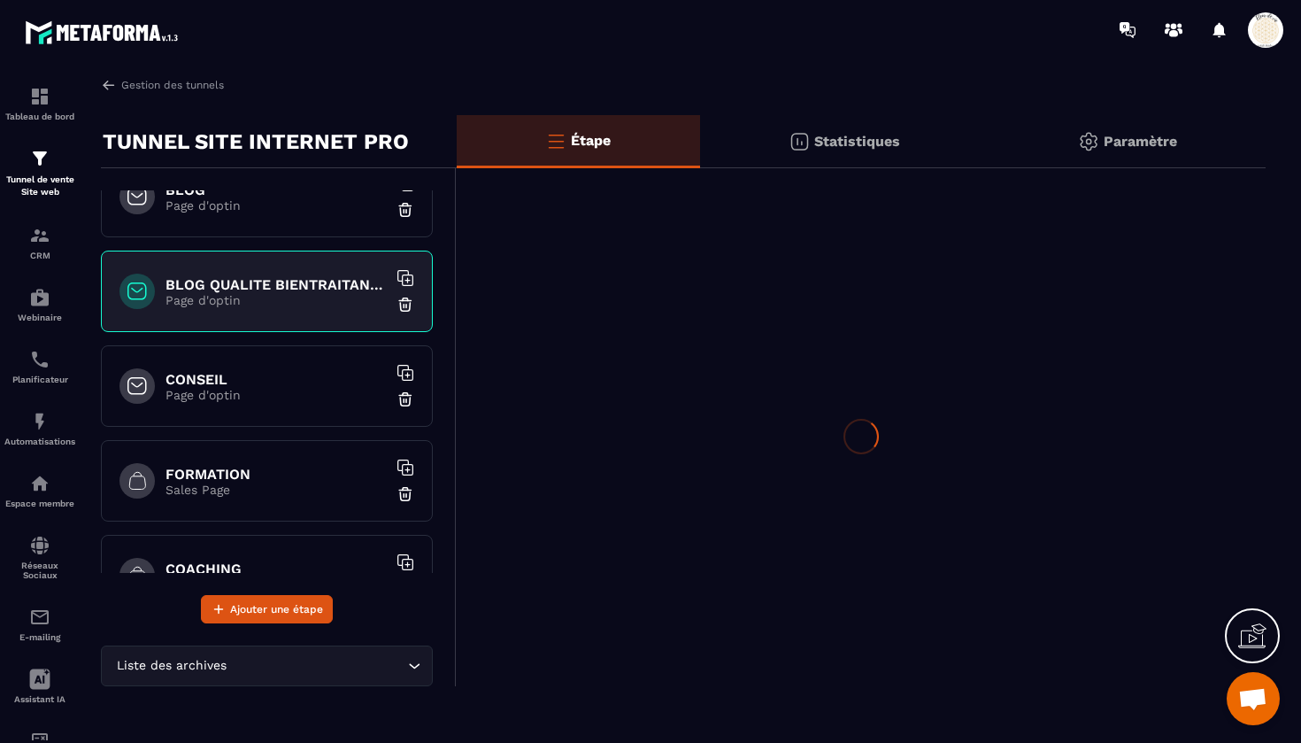 This screenshot has height=743, width=1301. What do you see at coordinates (266, 609) in the screenshot?
I see `button: Ajouter une étape` at bounding box center [266, 609].